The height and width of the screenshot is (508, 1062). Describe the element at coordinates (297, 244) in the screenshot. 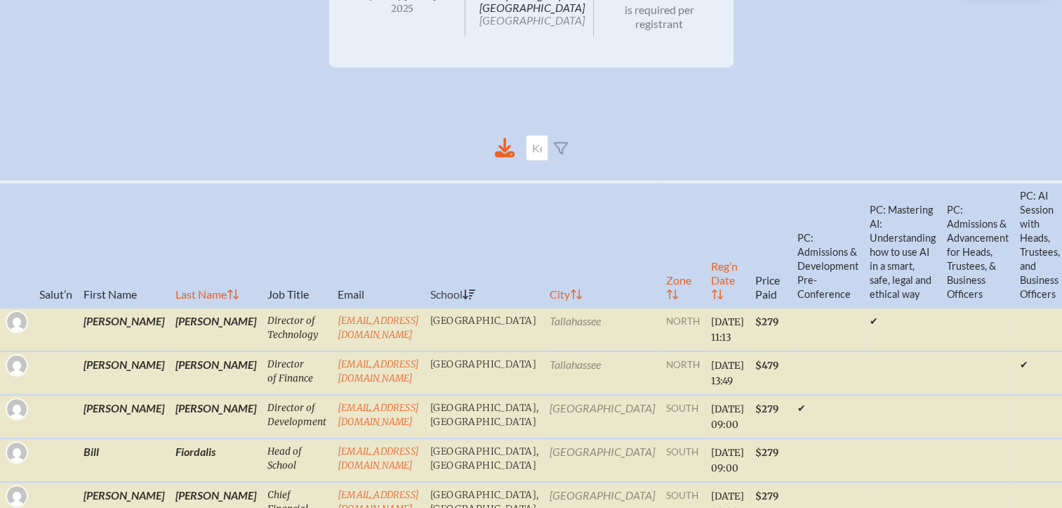

I see `th: Job Title` at that location.